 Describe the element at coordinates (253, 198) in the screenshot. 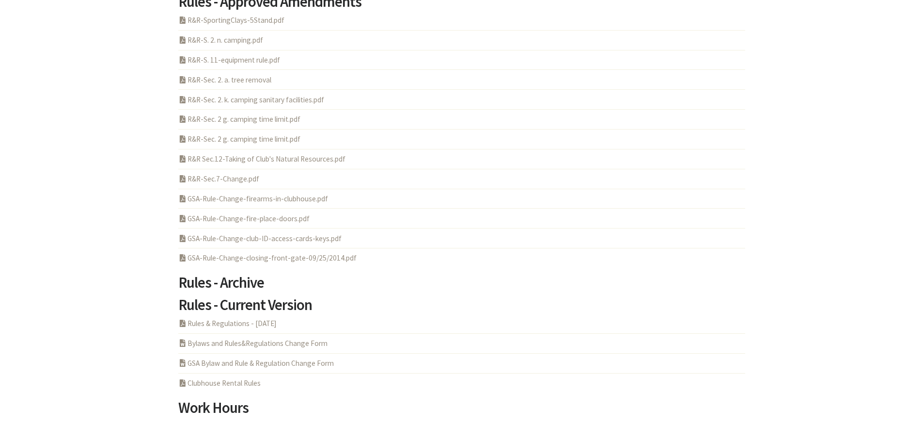

I see `a: GSA-Rule-Change-firearms-in-clubhouse.pdf` at that location.